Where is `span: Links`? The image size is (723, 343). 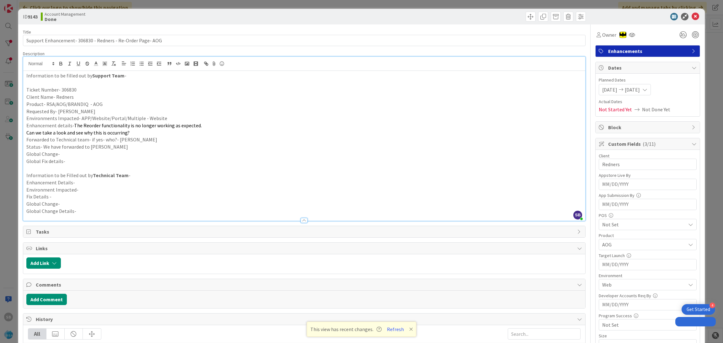 span: Links is located at coordinates (305, 249).